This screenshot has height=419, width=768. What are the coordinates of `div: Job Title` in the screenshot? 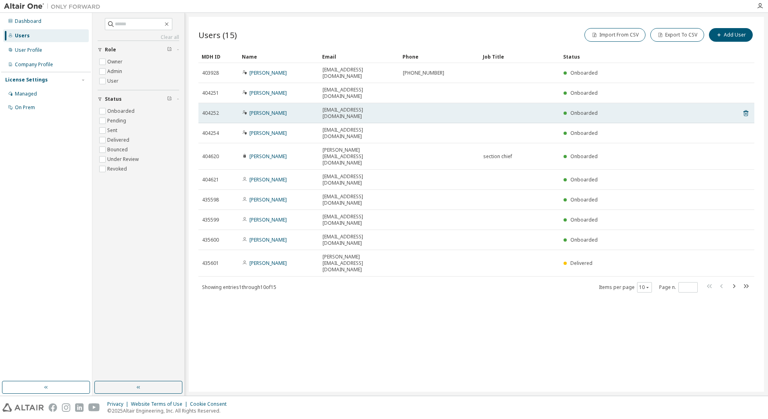 It's located at (520, 57).